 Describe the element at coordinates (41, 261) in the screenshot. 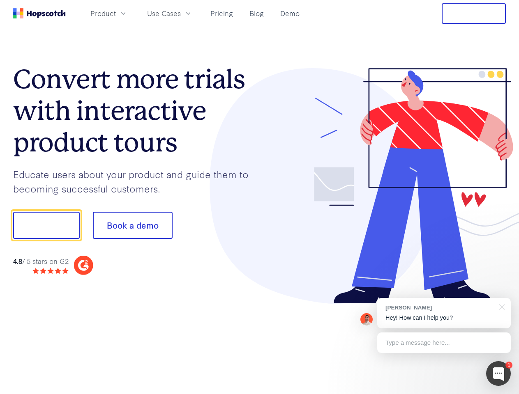

I see `div: / 5 stars on G2` at that location.